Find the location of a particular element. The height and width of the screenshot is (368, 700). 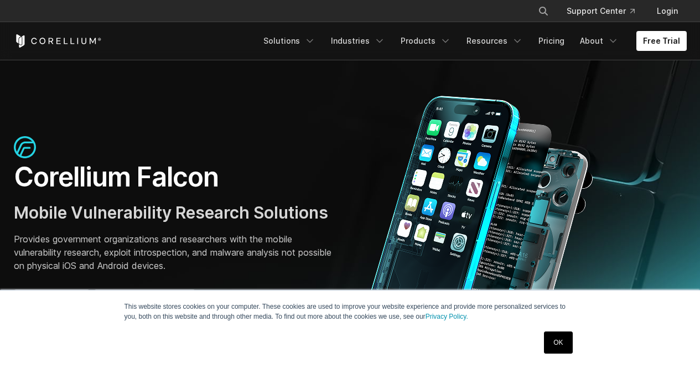

img: falcon-icon is located at coordinates (25, 147).